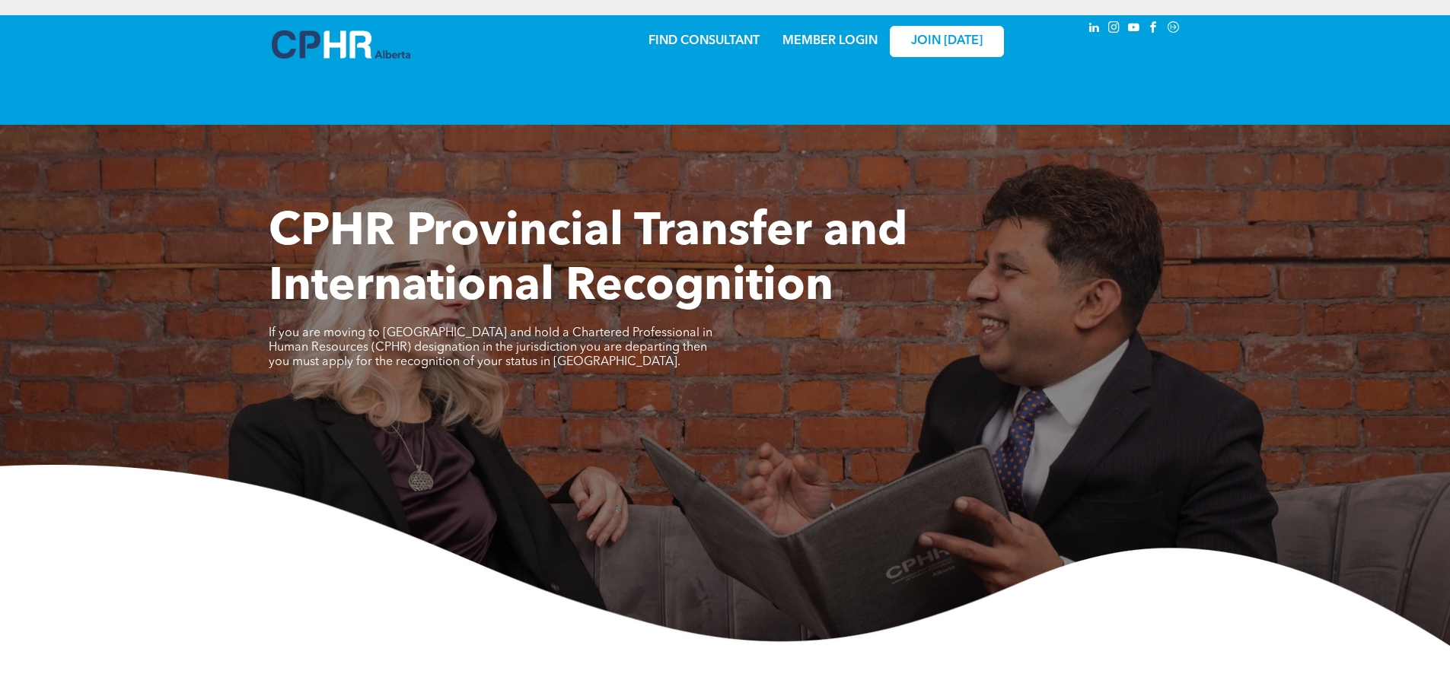  What do you see at coordinates (1134, 29) in the screenshot?
I see `a: youtube` at bounding box center [1134, 29].